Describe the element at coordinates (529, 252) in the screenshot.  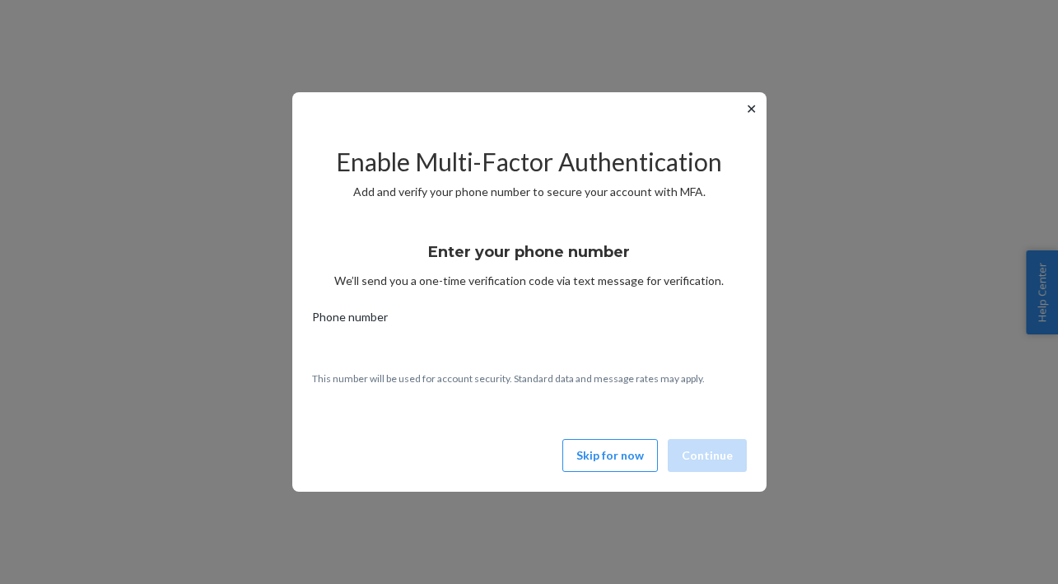
I see `h3: Enter your phone number` at that location.